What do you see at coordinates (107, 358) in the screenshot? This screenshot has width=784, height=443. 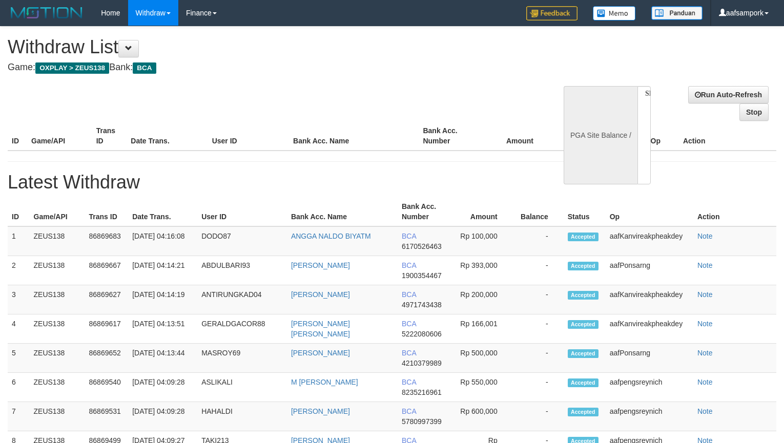 I see `td: 86869652` at bounding box center [107, 358].